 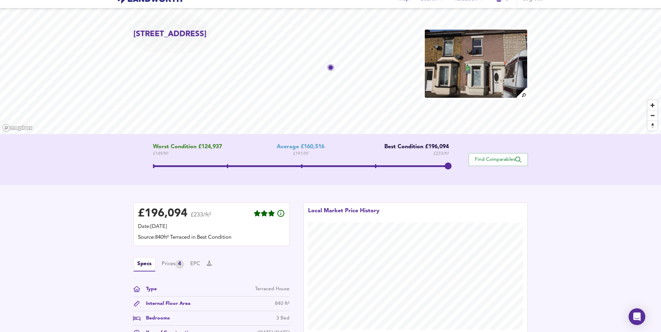 I want to click on a: Mapbox homepage, so click(x=17, y=128).